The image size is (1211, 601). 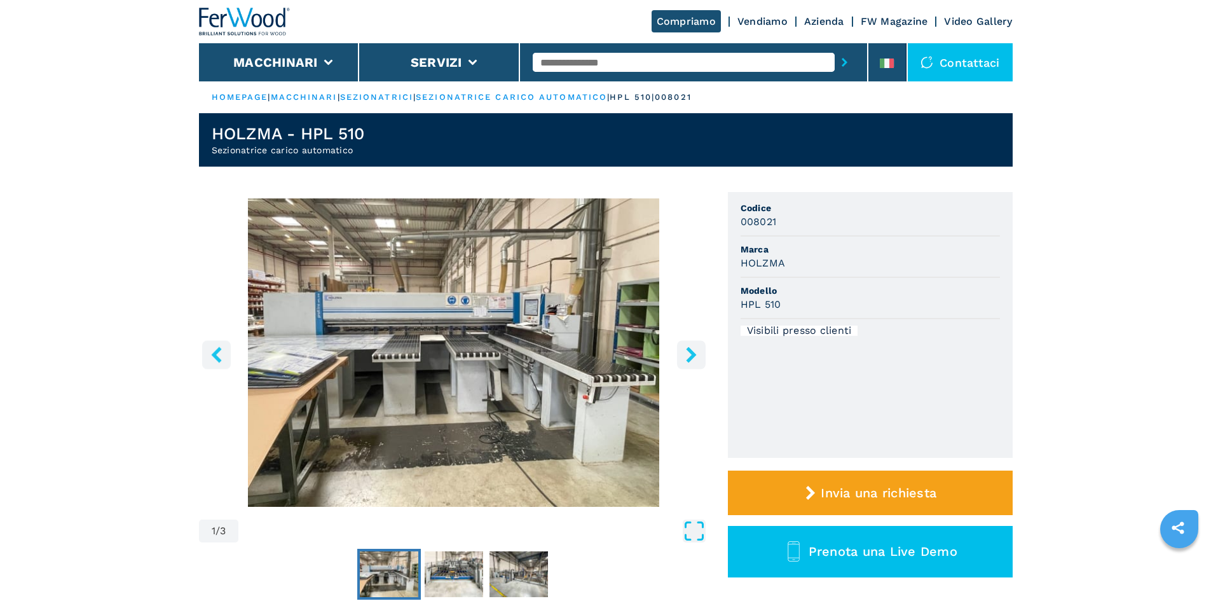 What do you see at coordinates (763, 262) in the screenshot?
I see `h3: HOLZMA` at bounding box center [763, 262].